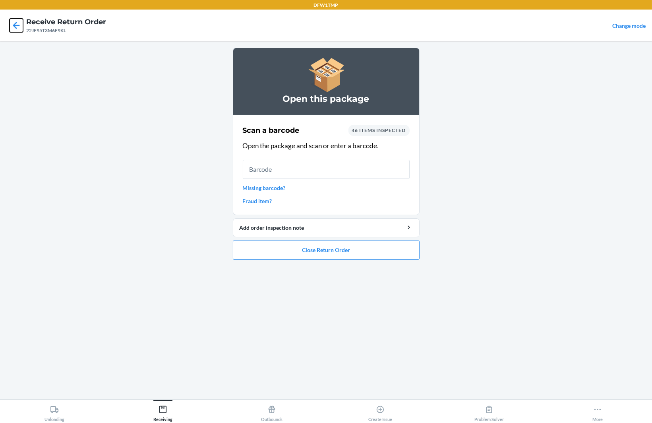  I want to click on p: DFW1TMP, so click(326, 5).